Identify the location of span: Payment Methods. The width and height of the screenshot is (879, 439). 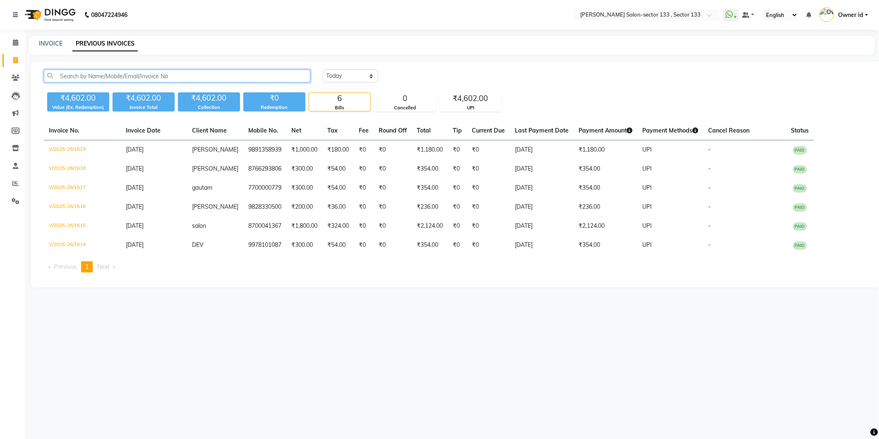
(670, 130).